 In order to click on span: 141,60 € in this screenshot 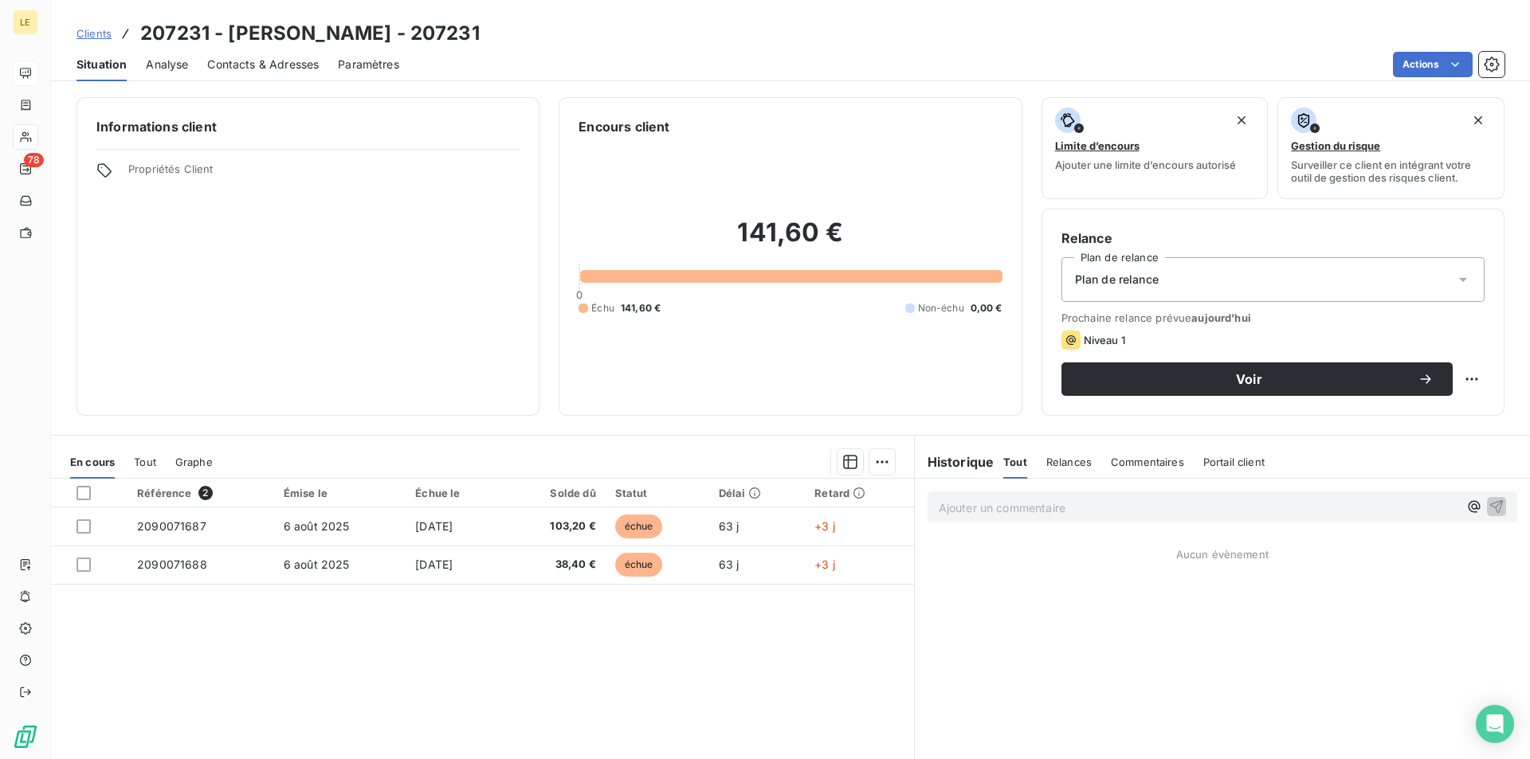, I will do `click(641, 308)`.